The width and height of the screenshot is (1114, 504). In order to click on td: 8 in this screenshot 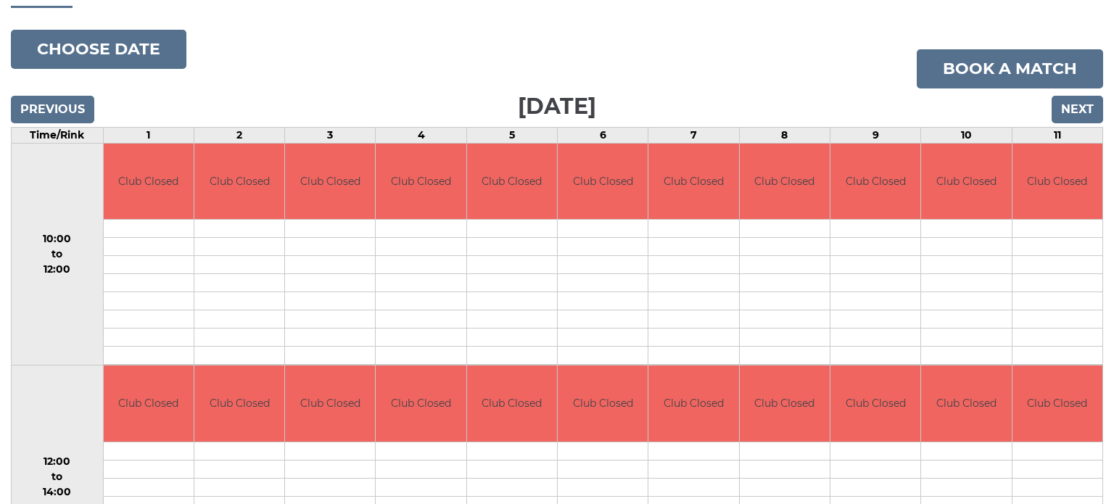, I will do `click(784, 135)`.